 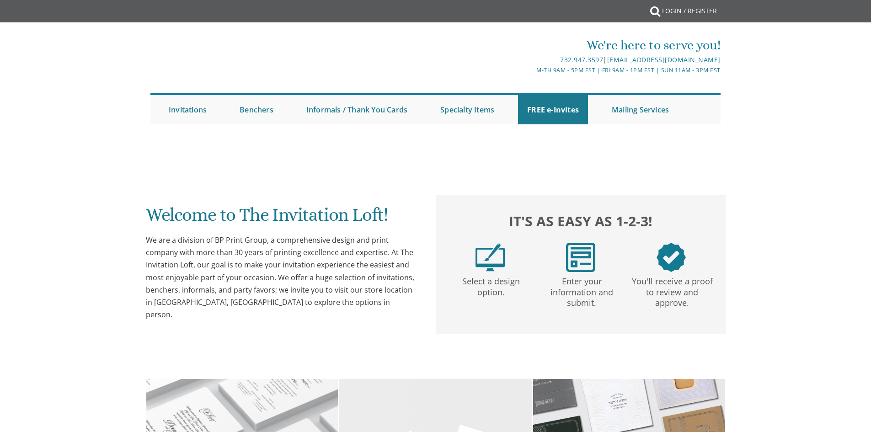 I want to click on a: FREE e-Invites, so click(x=553, y=110).